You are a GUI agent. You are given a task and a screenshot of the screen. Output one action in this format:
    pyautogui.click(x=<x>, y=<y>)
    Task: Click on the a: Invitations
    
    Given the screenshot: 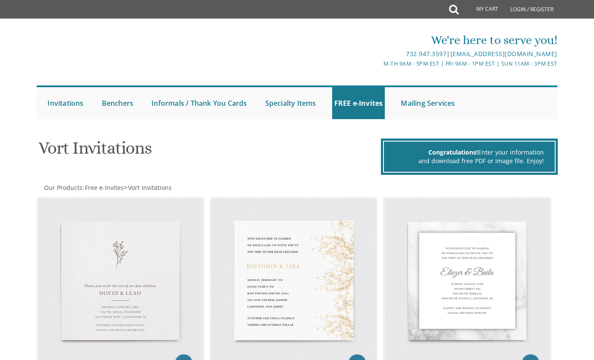 What is the action you would take?
    pyautogui.click(x=65, y=103)
    